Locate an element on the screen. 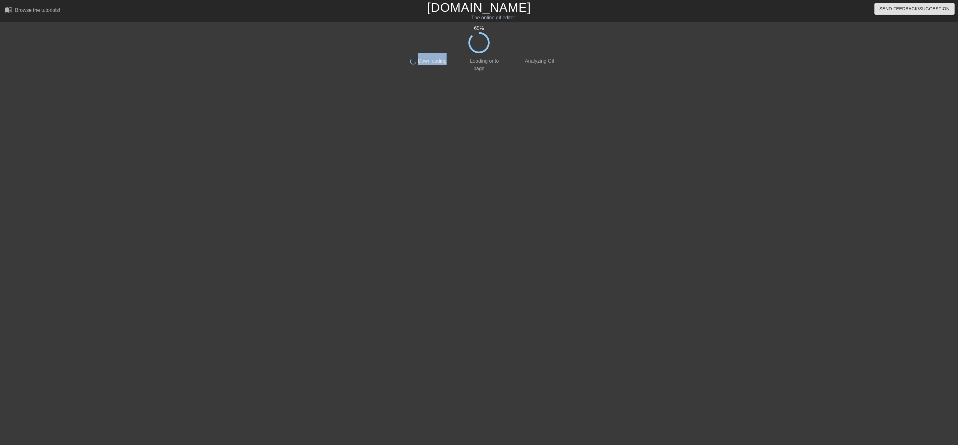 Image resolution: width=958 pixels, height=445 pixels. span: Analyzing Gif is located at coordinates (539, 61).